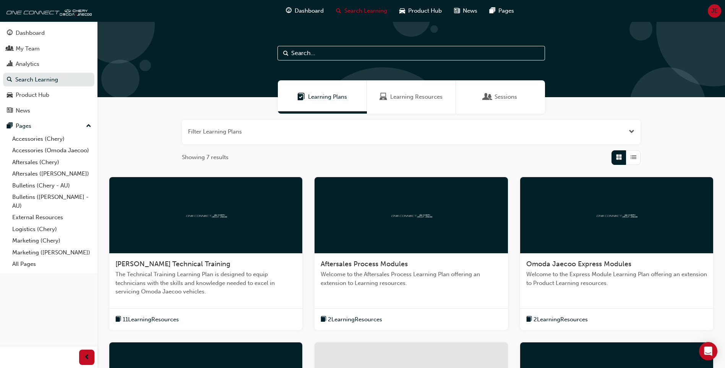  I want to click on span: Open the filter, so click(631, 131).